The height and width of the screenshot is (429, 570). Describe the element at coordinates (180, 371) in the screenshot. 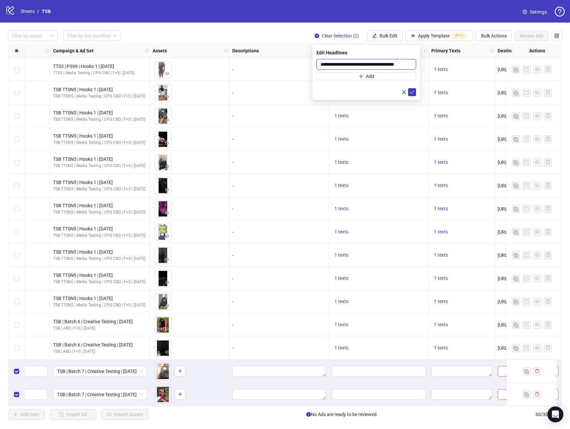

I see `span: plus` at that location.